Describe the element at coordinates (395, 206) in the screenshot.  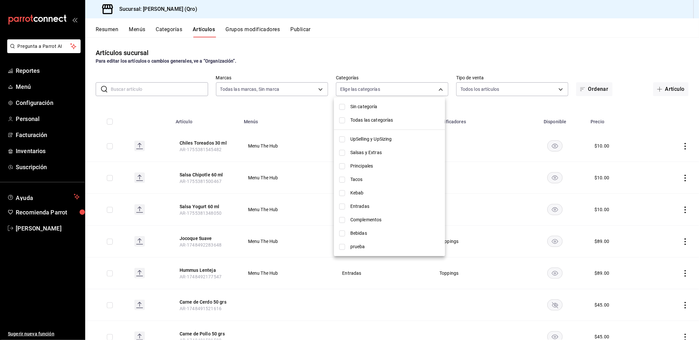
I see `span: Entradas` at that location.